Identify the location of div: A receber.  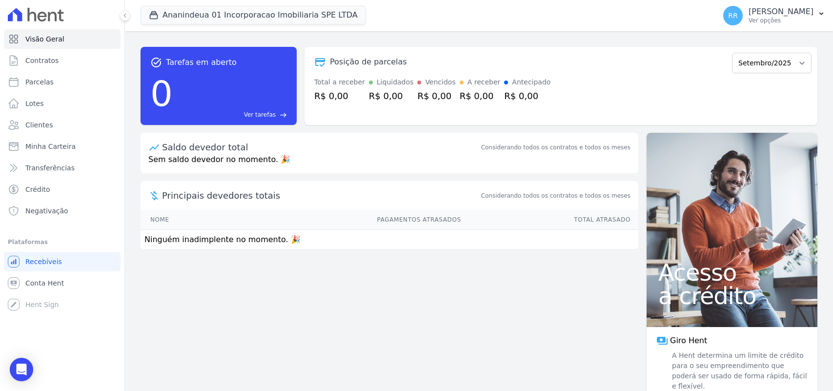
(484, 82).